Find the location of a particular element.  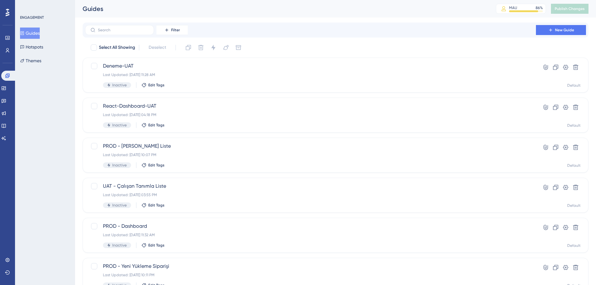

button: Guides is located at coordinates (30, 33).